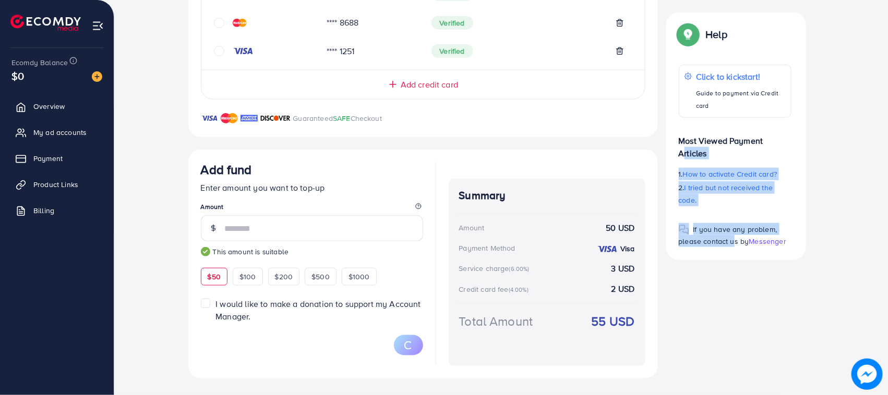  I want to click on span: $1000, so click(359, 277).